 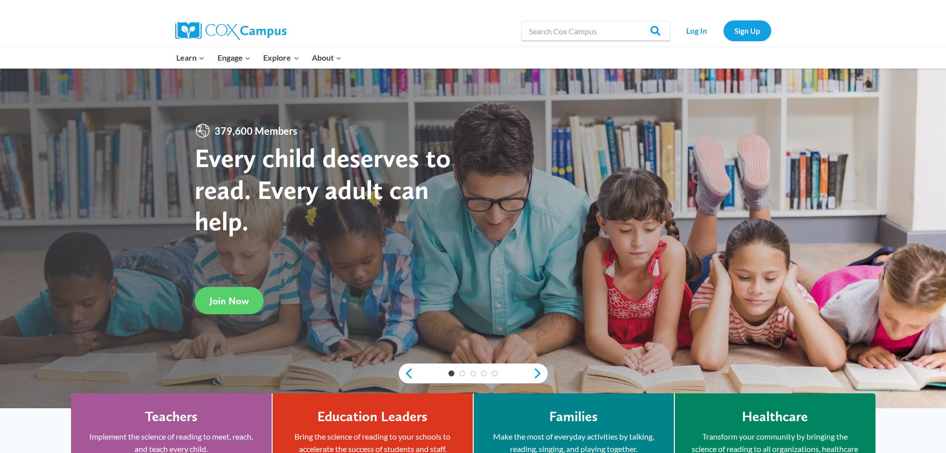 I want to click on div: content slider buttons, so click(x=473, y=373).